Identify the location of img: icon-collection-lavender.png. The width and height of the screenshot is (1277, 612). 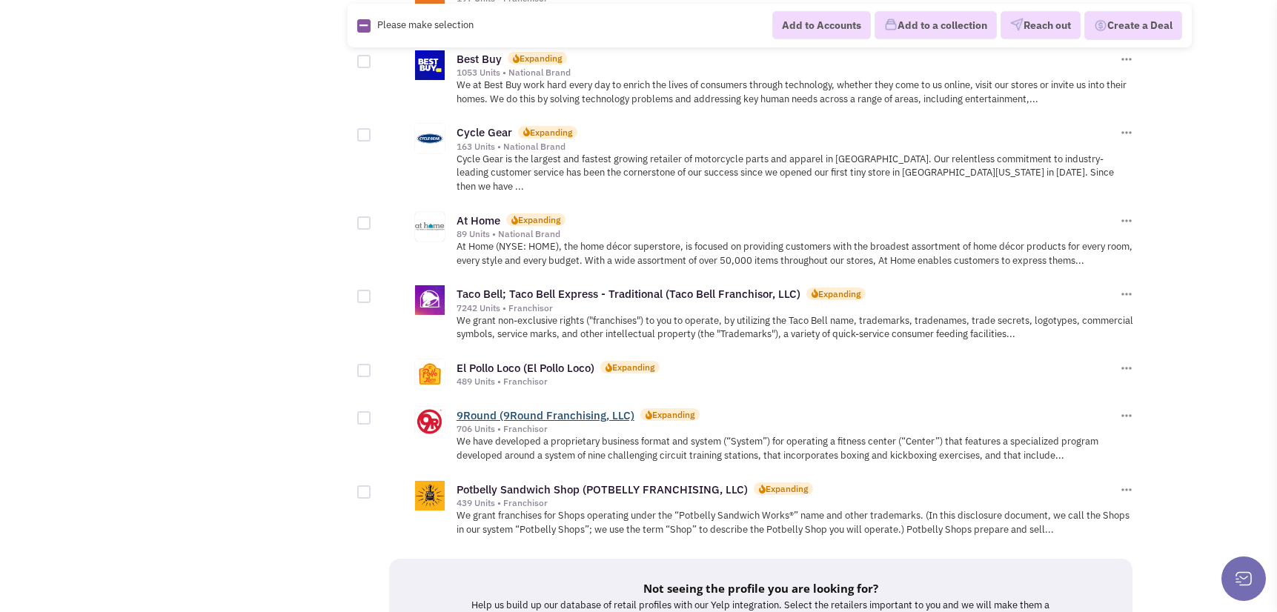
(891, 25).